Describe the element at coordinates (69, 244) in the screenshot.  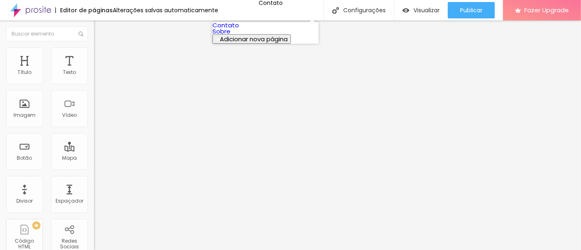
I see `div: Redes Sociais` at that location.